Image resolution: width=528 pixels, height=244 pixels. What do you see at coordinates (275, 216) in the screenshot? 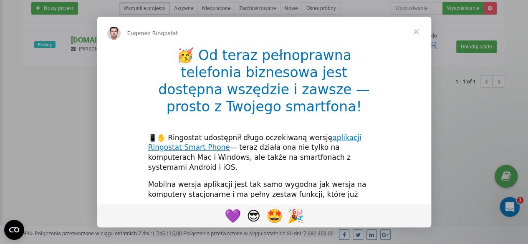
I see `span: star struck reaction` at bounding box center [275, 216].